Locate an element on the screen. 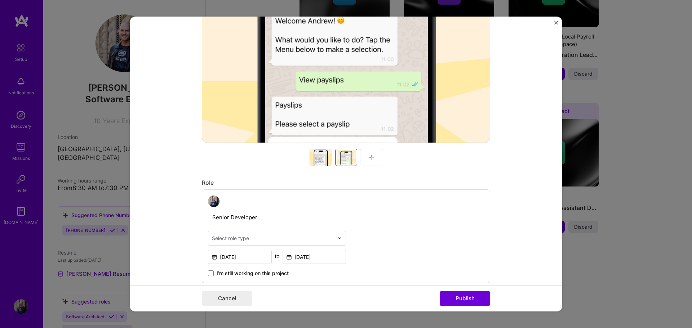 This screenshot has width=692, height=328. div: Role is located at coordinates (346, 183).